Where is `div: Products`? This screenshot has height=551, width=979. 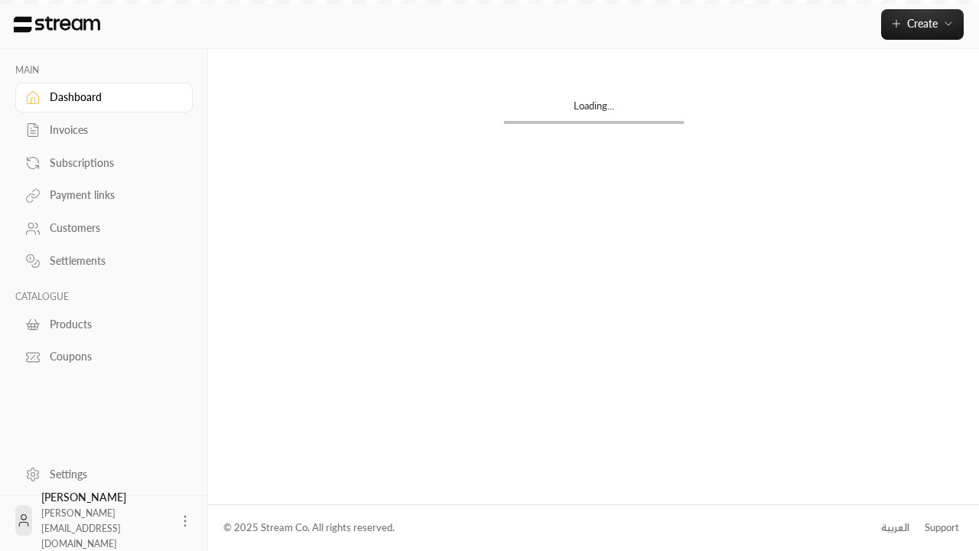
div: Products is located at coordinates (112, 324).